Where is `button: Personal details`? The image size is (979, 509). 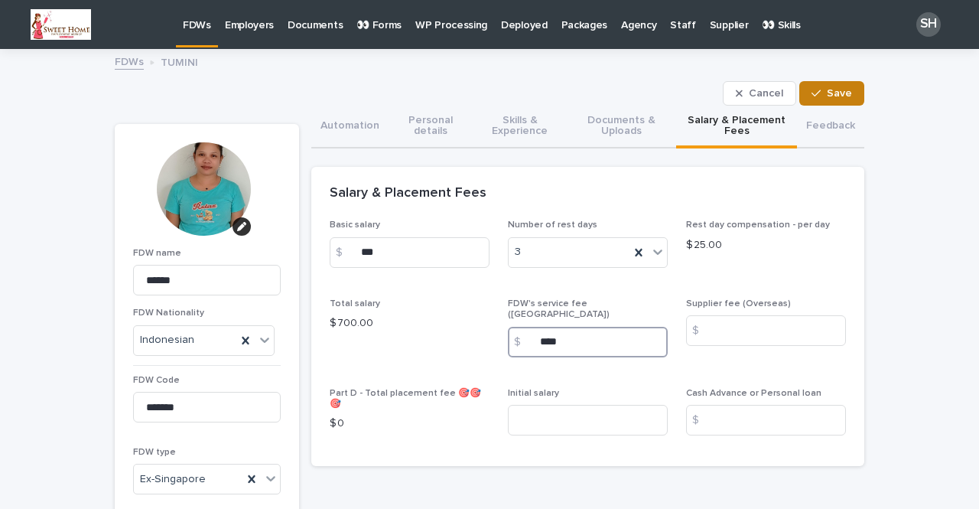
button: Personal details is located at coordinates (431, 127).